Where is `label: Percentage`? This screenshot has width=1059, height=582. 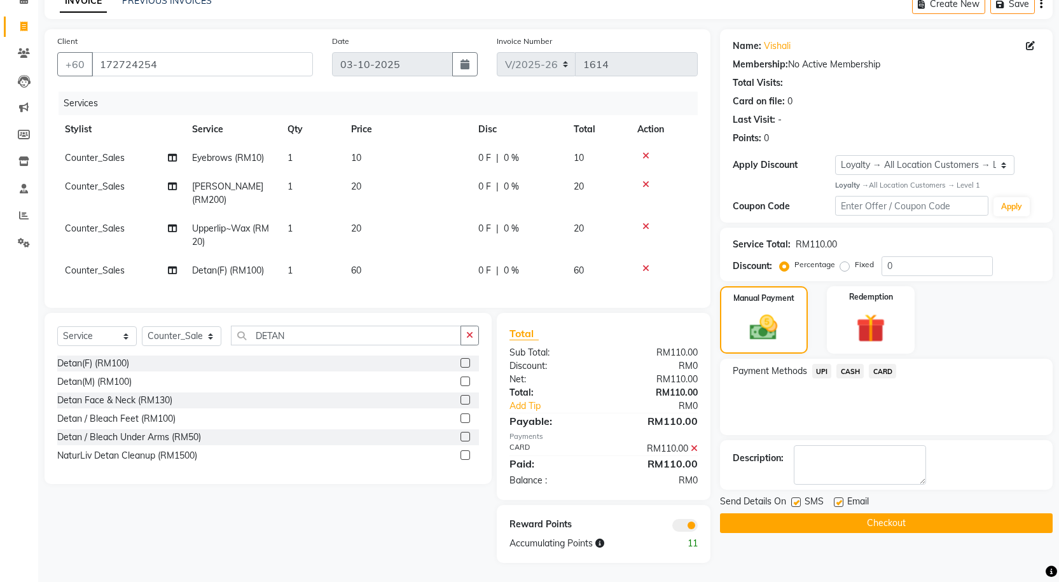 label: Percentage is located at coordinates (815, 265).